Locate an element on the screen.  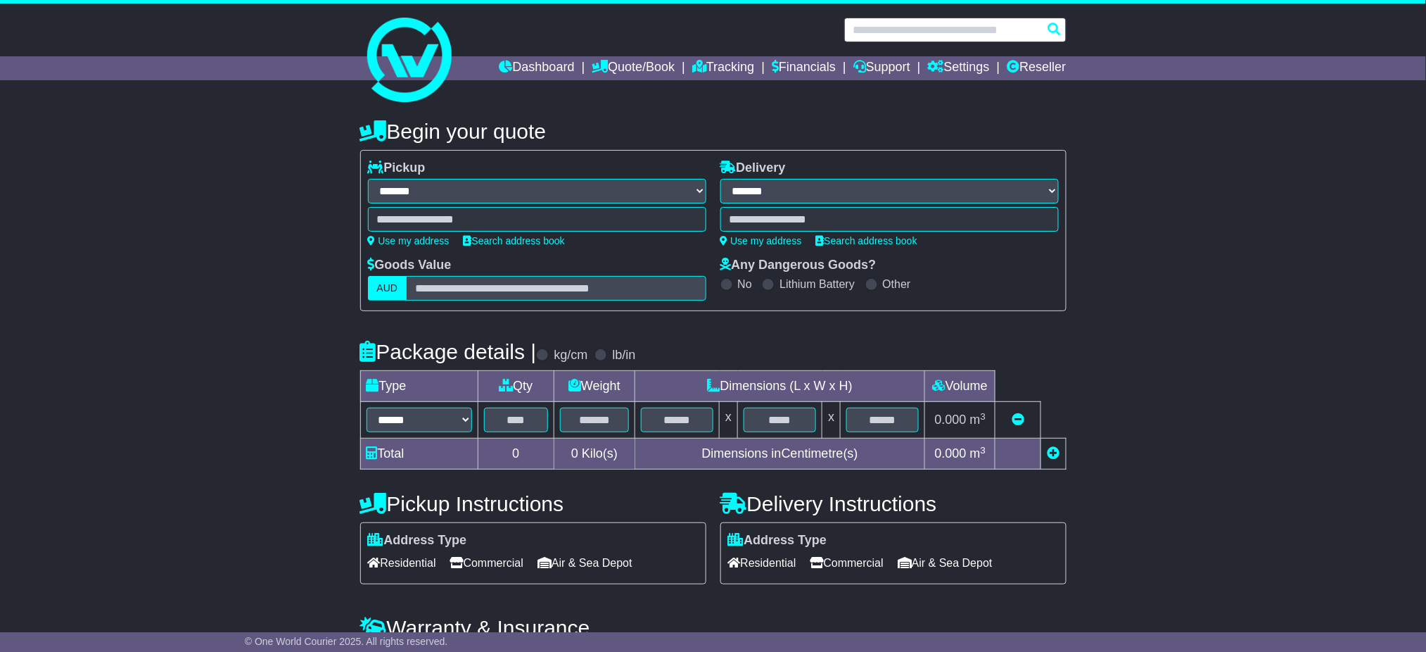
td: Weight is located at coordinates (594, 386).